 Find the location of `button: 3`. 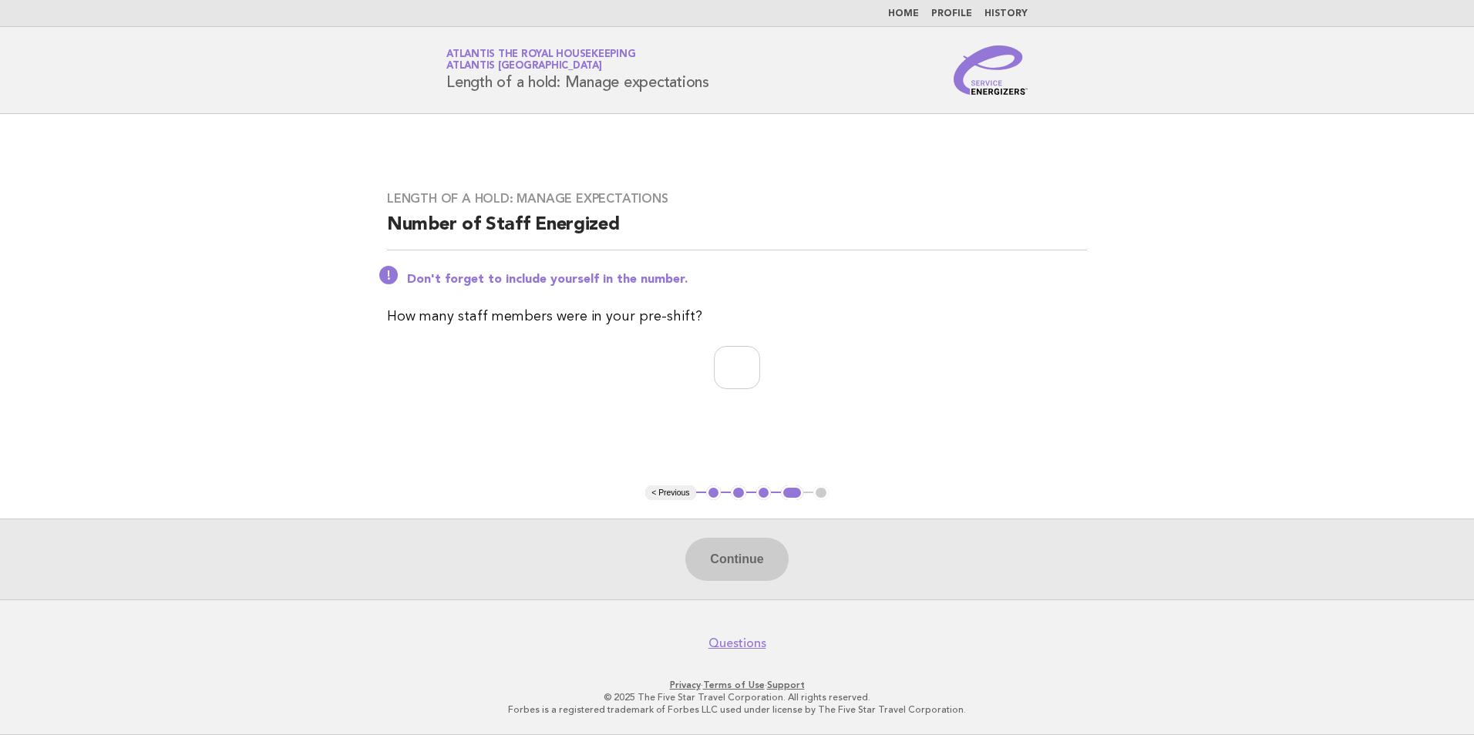

button: 3 is located at coordinates (764, 493).